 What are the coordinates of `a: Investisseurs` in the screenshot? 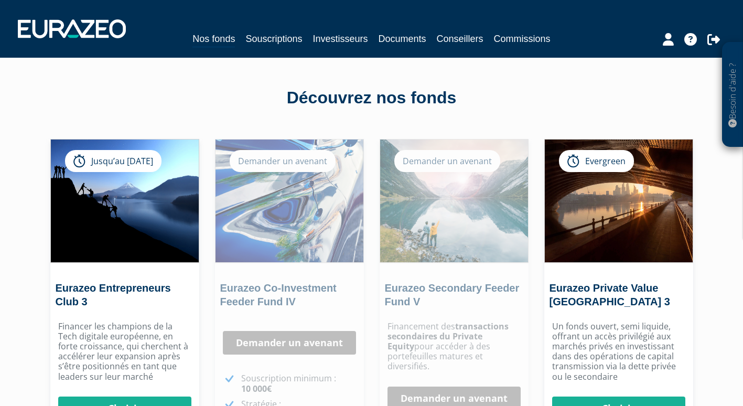 It's located at (340, 39).